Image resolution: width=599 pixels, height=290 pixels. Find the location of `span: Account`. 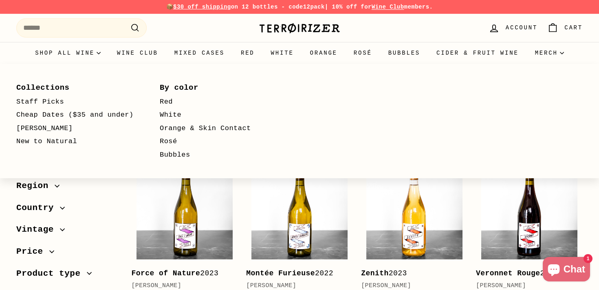

span: Account is located at coordinates (521, 28).